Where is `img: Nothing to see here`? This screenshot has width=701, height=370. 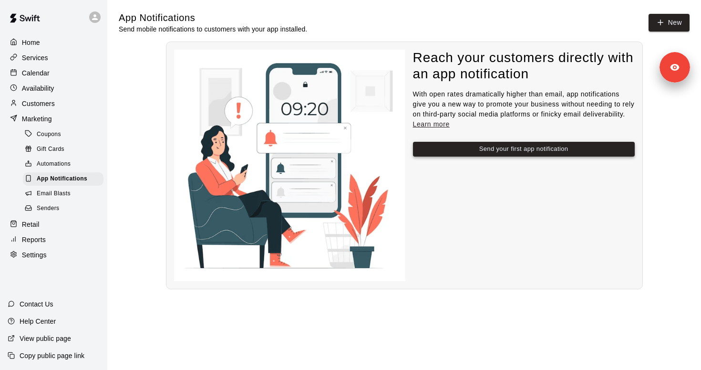
img: Nothing to see here is located at coordinates (290, 165).